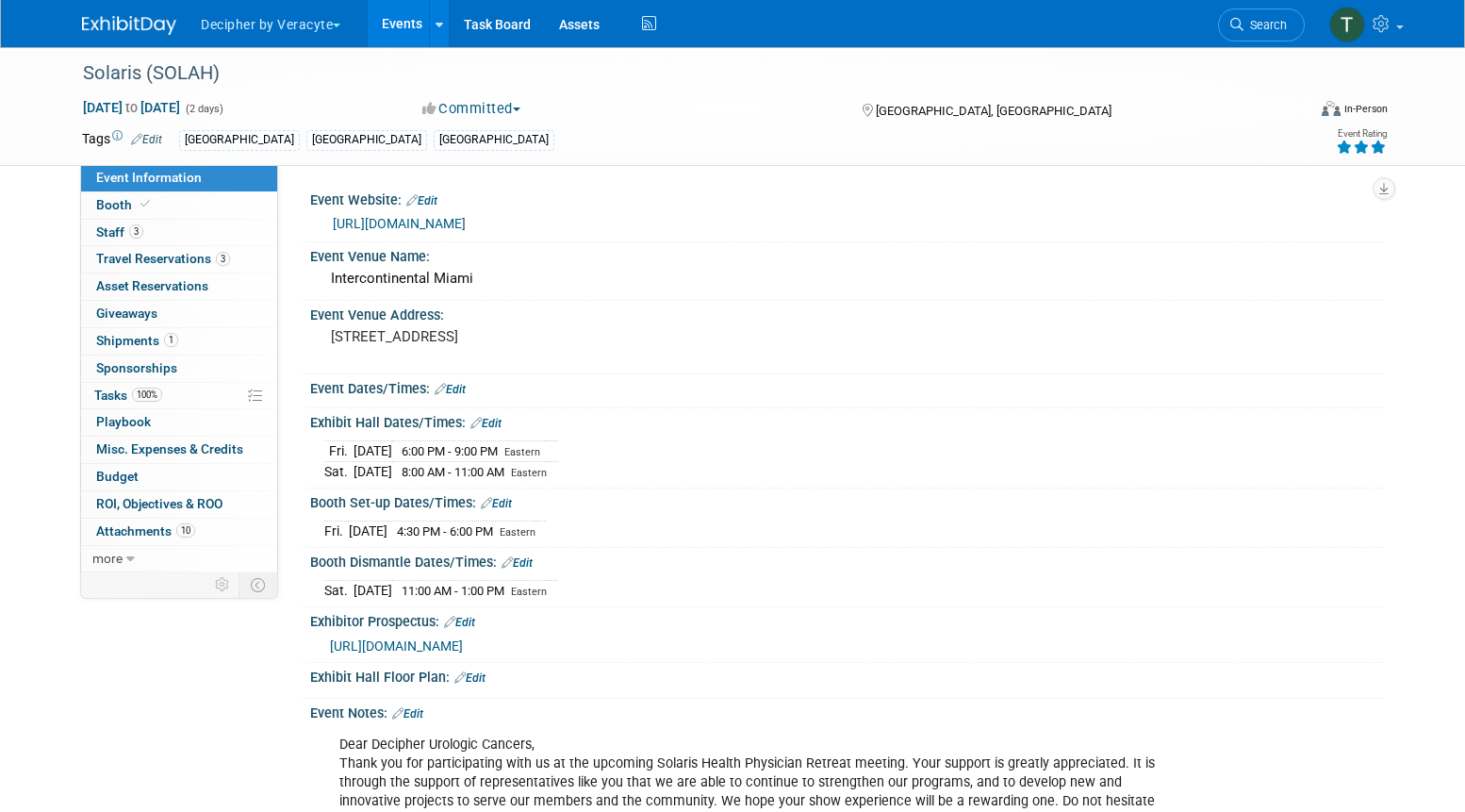 The height and width of the screenshot is (812, 1465). What do you see at coordinates (179, 531) in the screenshot?
I see `a: Attachments10` at bounding box center [179, 531].